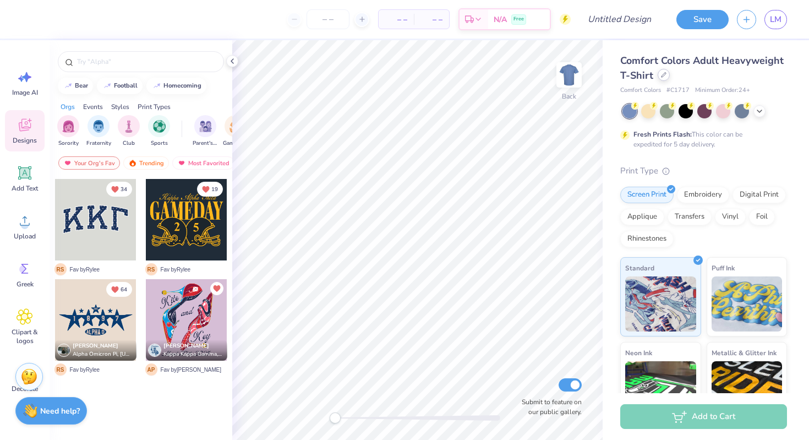  Describe the element at coordinates (762, 217) in the screenshot. I see `div: Foil` at that location.